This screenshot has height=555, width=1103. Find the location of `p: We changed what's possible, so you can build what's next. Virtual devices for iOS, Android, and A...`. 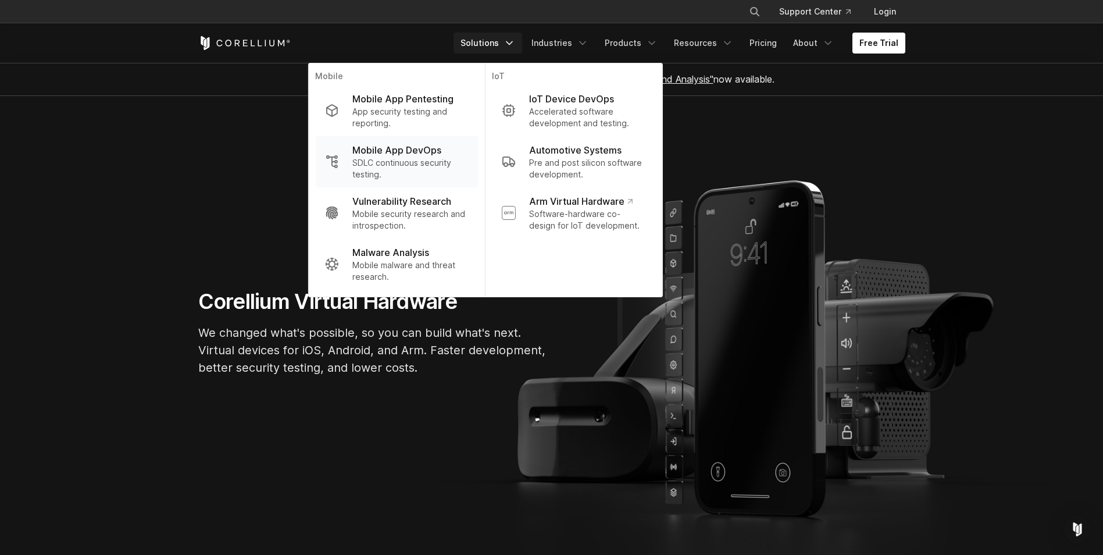

p: We changed what's possible, so you can build what's next. Virtual devices for iOS, Android, and A... is located at coordinates (373, 350).